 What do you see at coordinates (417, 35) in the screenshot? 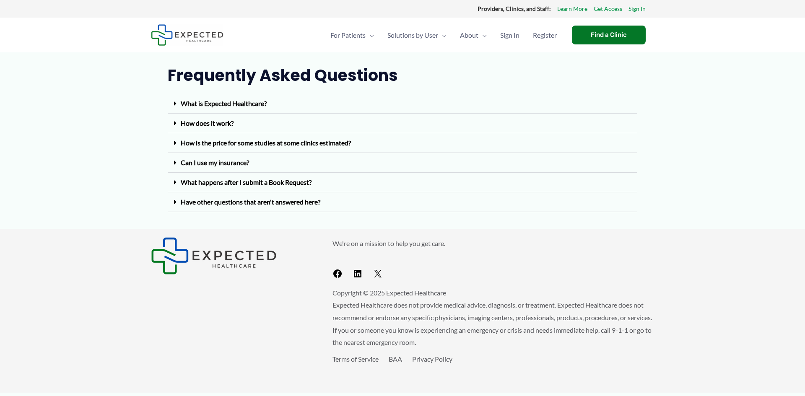
I see `a: Solutions by UserMenu Toggle` at bounding box center [417, 35].